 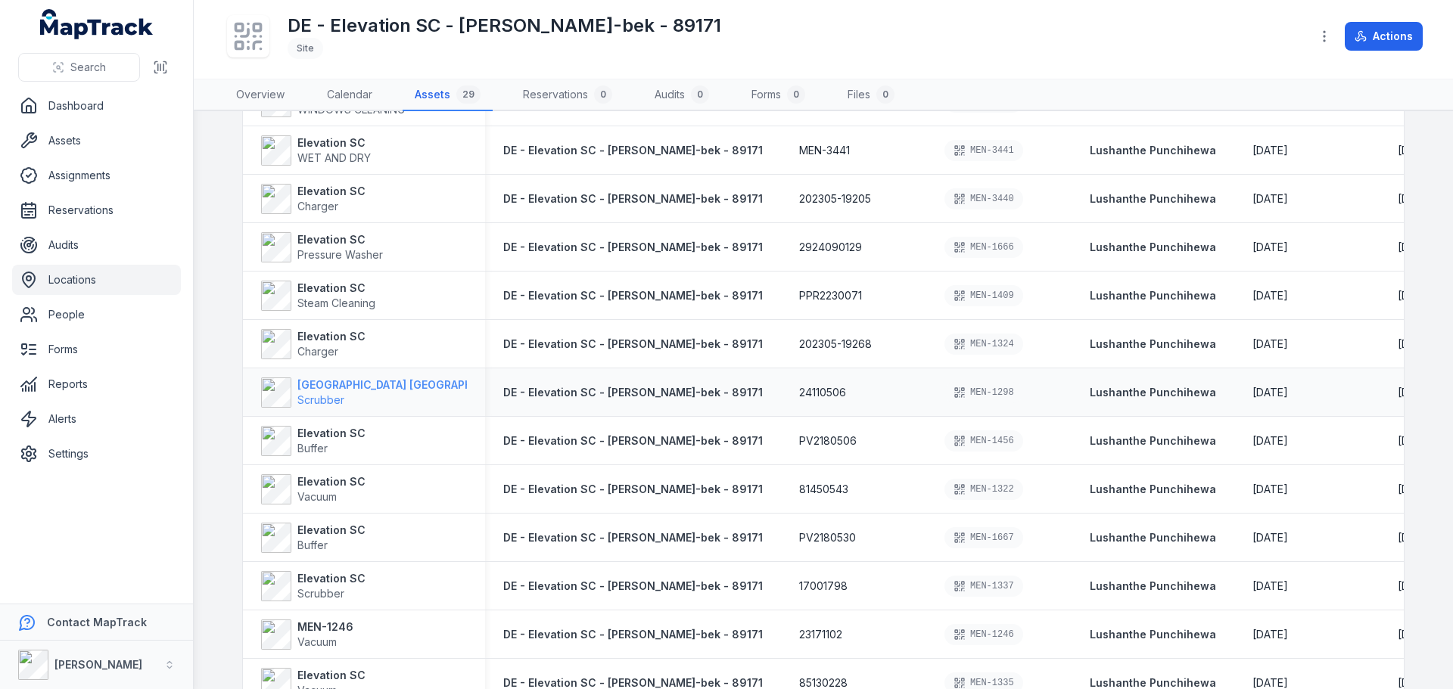 What do you see at coordinates (96, 454) in the screenshot?
I see `a: Settings` at bounding box center [96, 454].